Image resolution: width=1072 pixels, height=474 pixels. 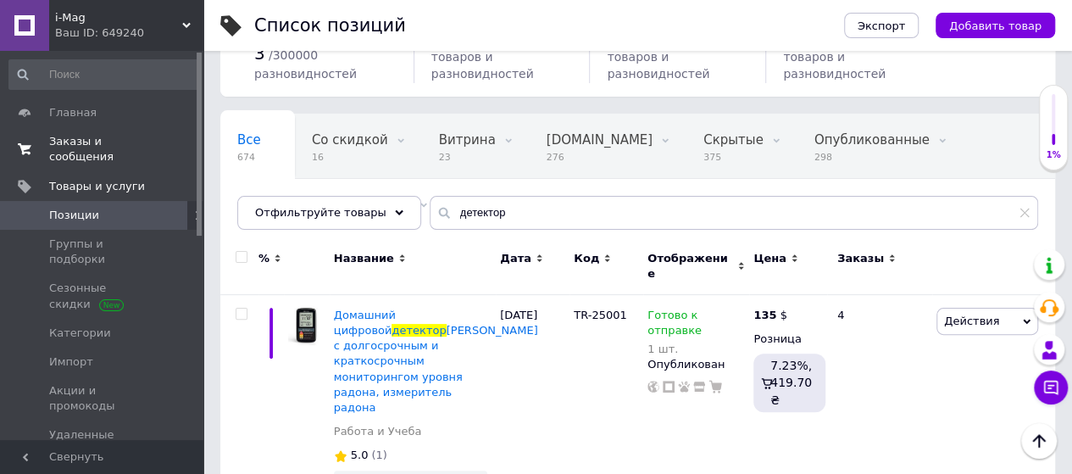 What do you see at coordinates (359, 454) in the screenshot?
I see `span: 5.0` at bounding box center [359, 454].